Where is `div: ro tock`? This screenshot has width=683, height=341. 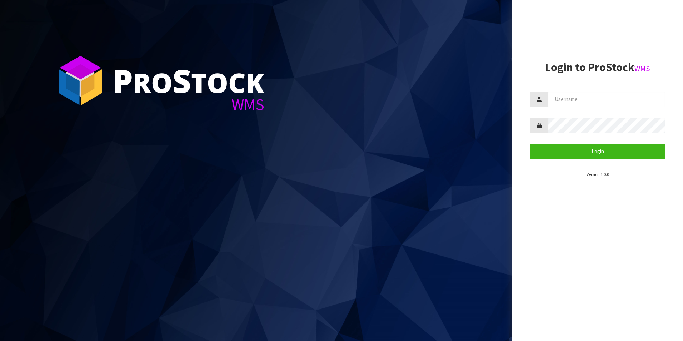
div: ro tock is located at coordinates (188, 80).